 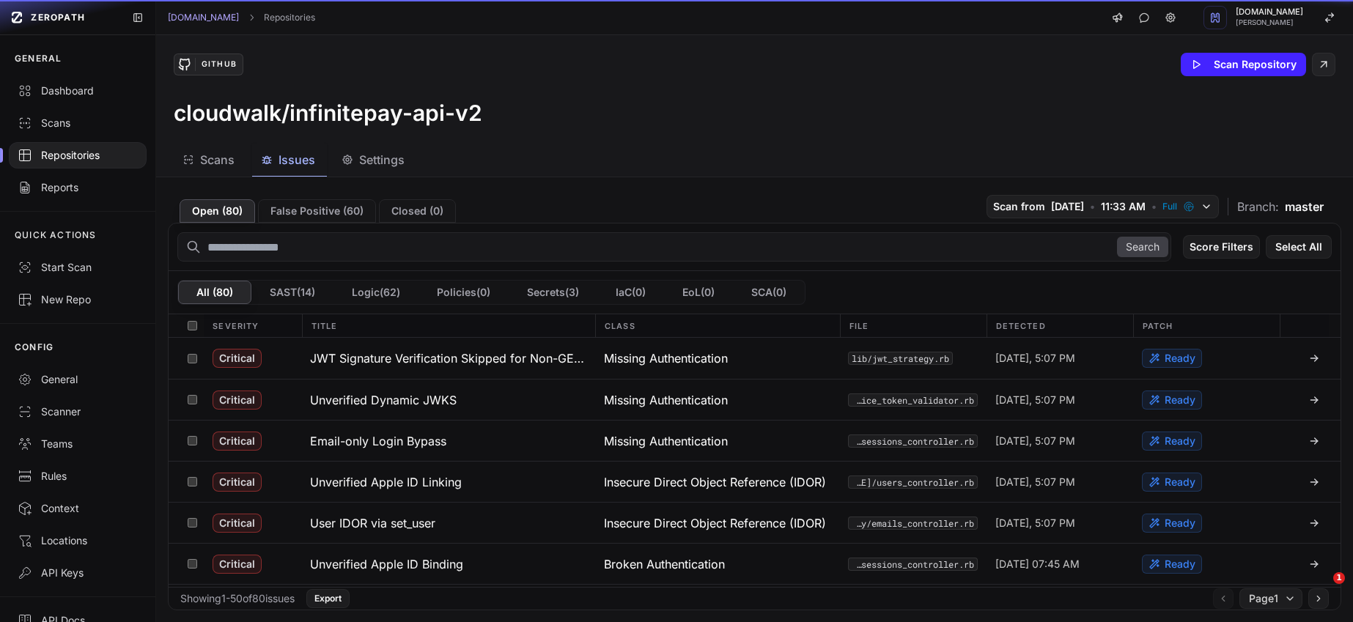 What do you see at coordinates (78, 573) in the screenshot?
I see `div: API Keys` at bounding box center [78, 573].